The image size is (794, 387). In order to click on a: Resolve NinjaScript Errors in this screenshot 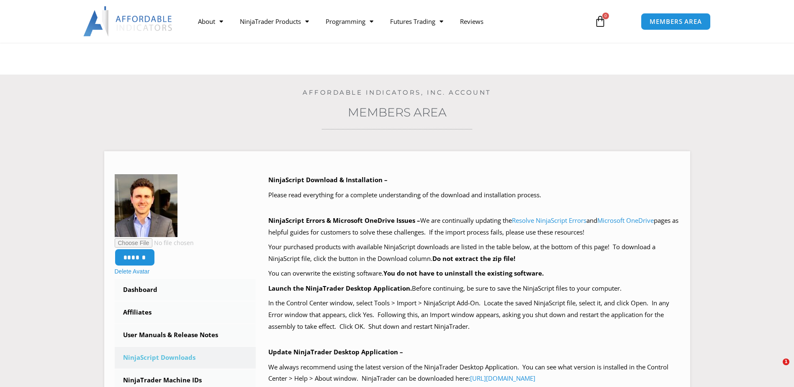, I will do `click(549, 220)`.